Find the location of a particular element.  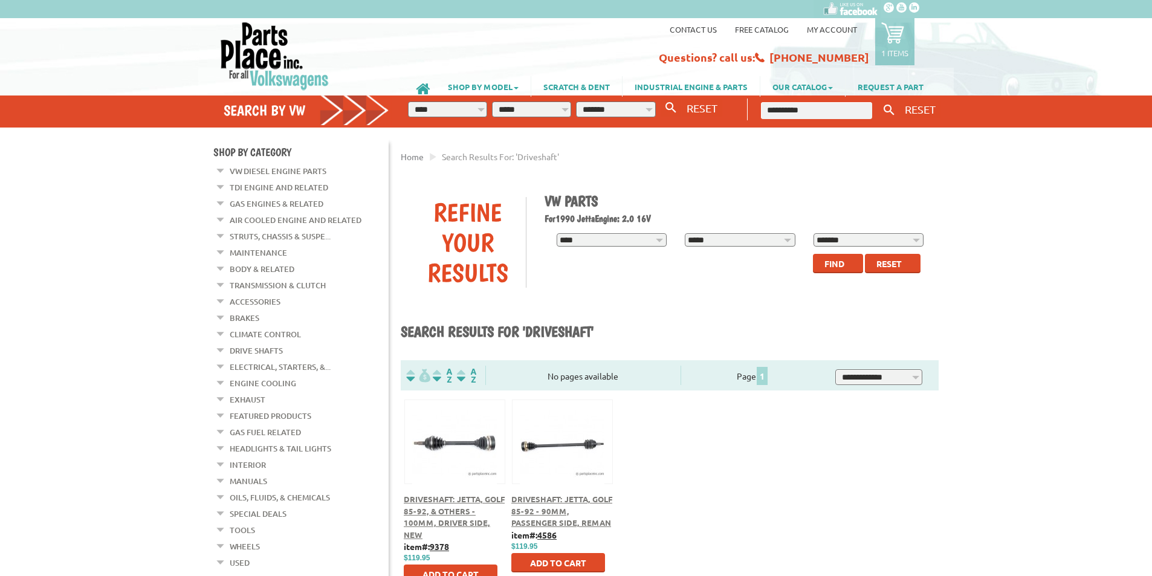

h4: Shop By Category is located at coordinates (301, 152).